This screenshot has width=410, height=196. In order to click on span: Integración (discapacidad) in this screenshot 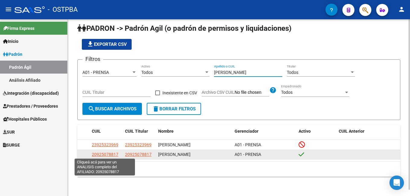, I will do `click(31, 93)`.